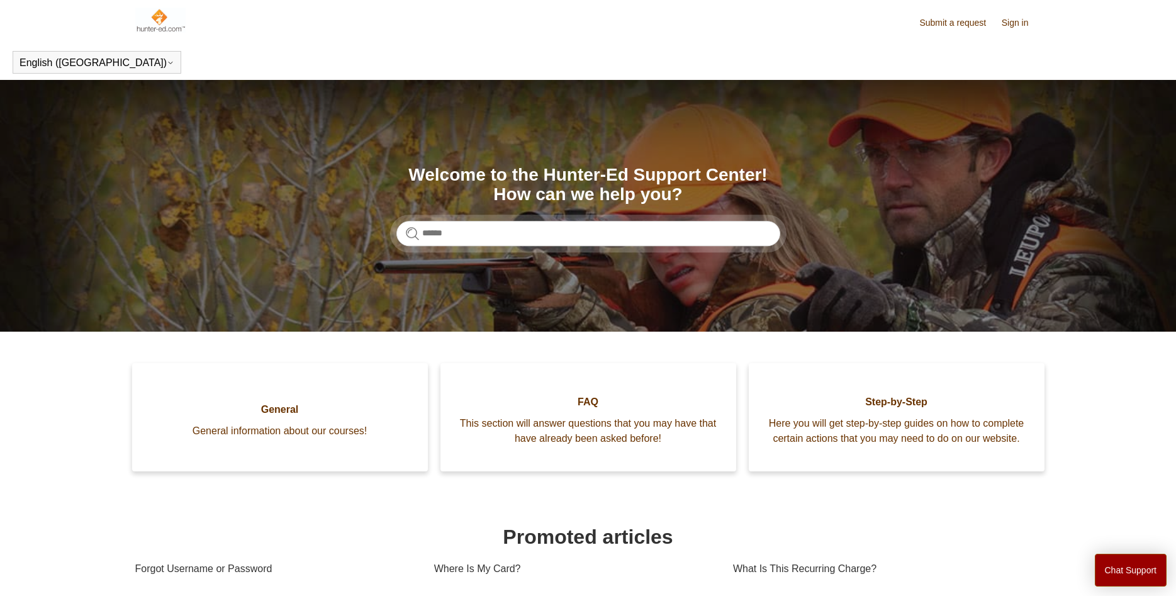 Image resolution: width=1176 pixels, height=596 pixels. Describe the element at coordinates (588, 402) in the screenshot. I see `span: FAQ` at that location.